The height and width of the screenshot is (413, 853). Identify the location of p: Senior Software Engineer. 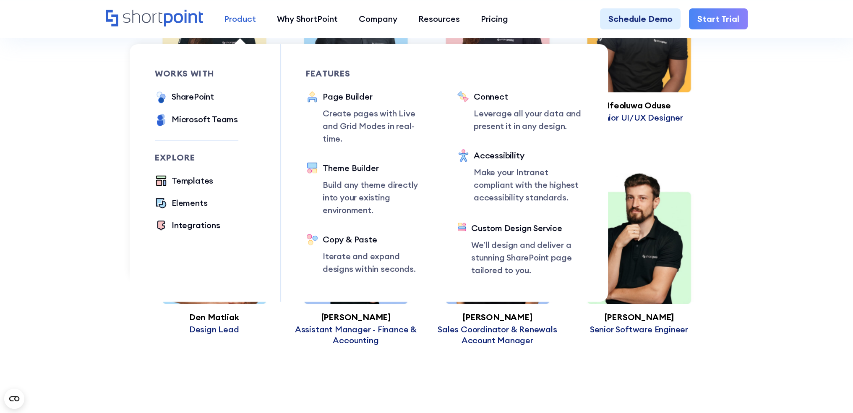
(639, 329).